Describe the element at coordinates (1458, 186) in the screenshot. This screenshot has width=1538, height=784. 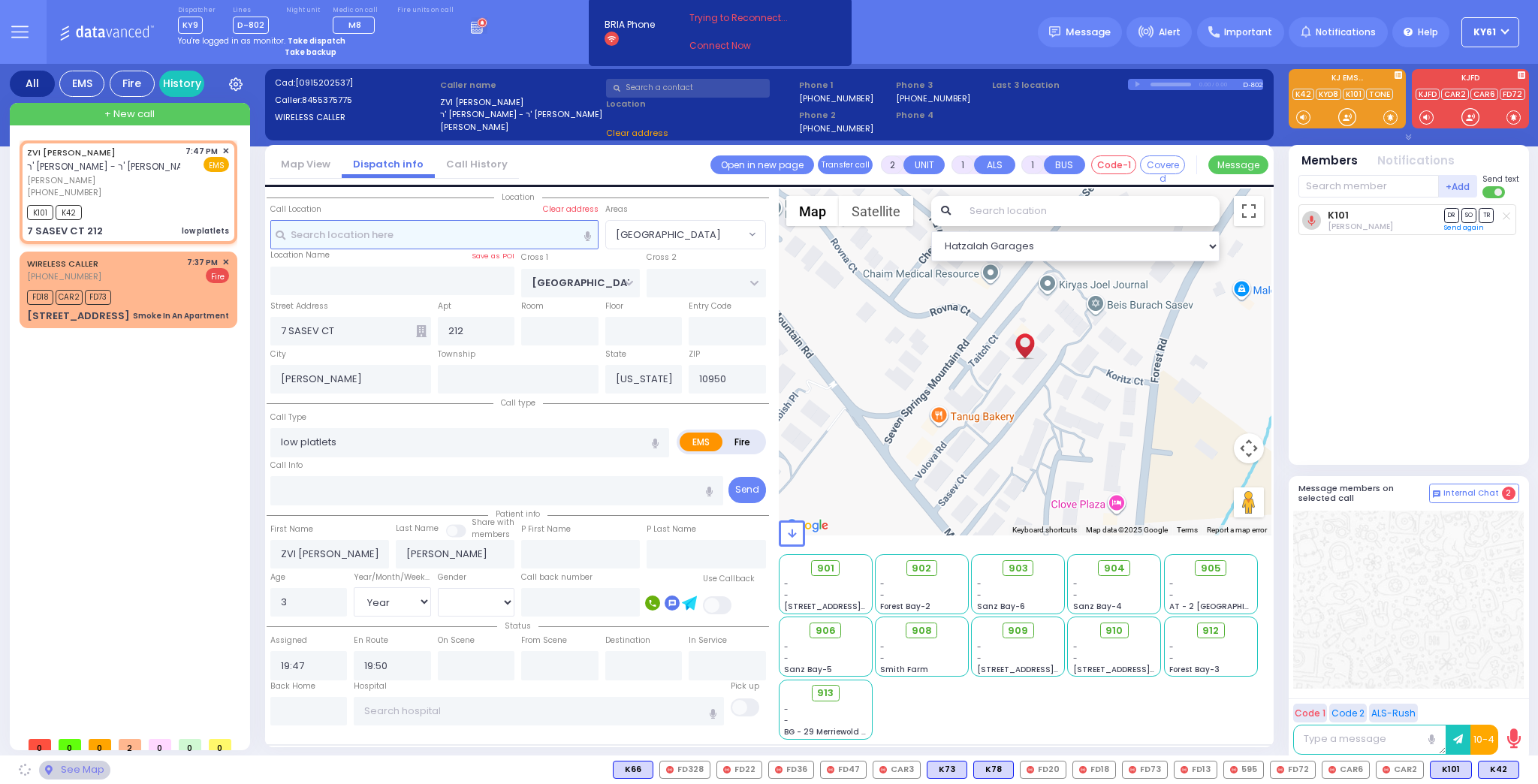
I see `button: +Add` at that location.